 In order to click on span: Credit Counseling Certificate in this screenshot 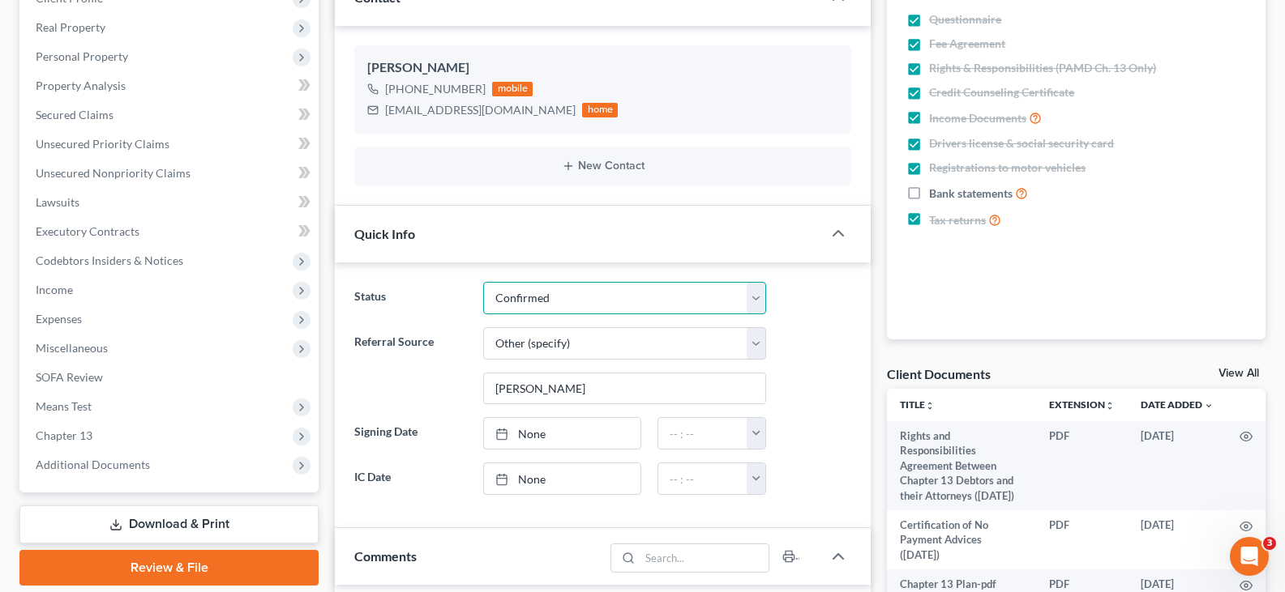, I will do `click(1001, 92)`.